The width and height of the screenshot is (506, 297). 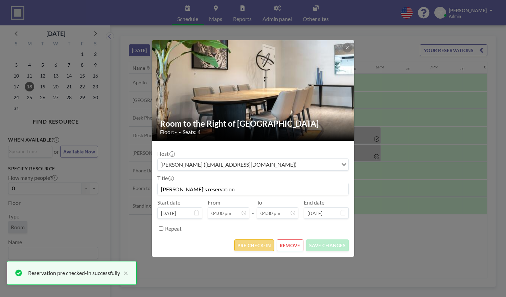 I want to click on span: Seats: 4, so click(x=191, y=132).